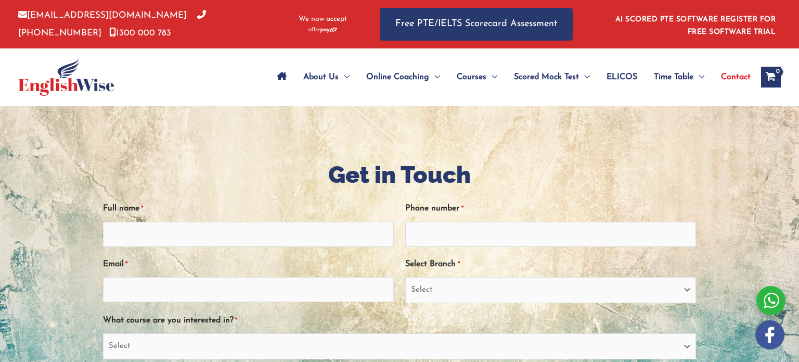  Describe the element at coordinates (510, 77) in the screenshot. I see `nav: Site Navigation: Main Menu` at that location.